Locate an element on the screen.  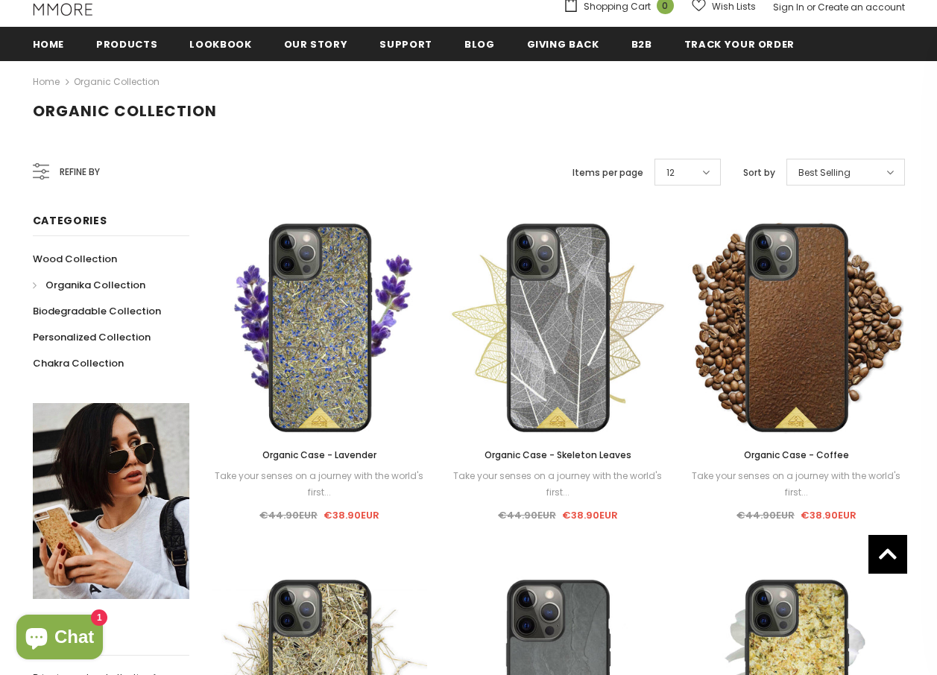
span: Giving back is located at coordinates (563, 44).